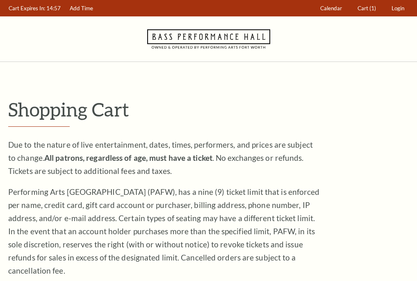 Image resolution: width=417 pixels, height=281 pixels. What do you see at coordinates (331, 8) in the screenshot?
I see `span: Calendar` at bounding box center [331, 8].